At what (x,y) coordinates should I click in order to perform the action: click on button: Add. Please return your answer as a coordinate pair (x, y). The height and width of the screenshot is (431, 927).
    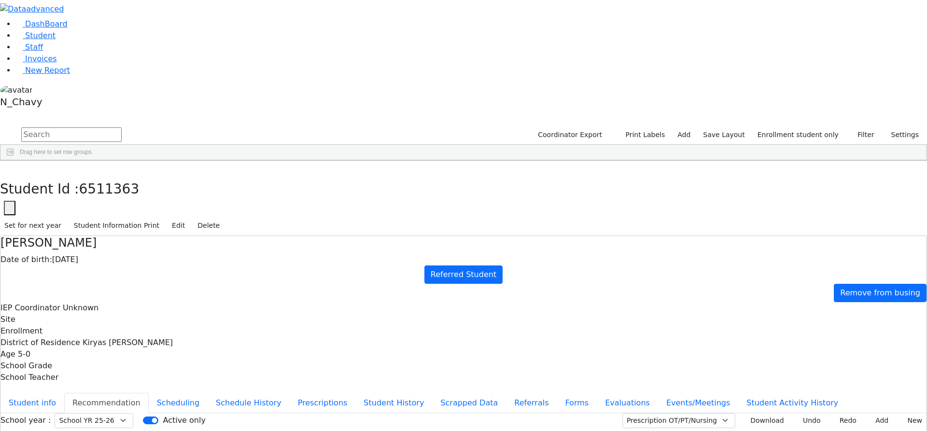
    Looking at the image, I should click on (879, 420).